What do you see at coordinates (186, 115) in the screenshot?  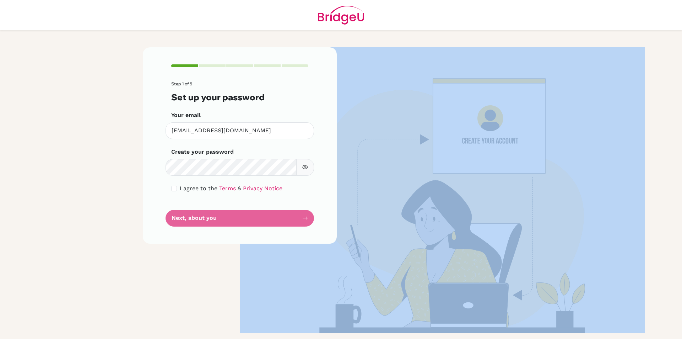 I see `label: Your email` at bounding box center [186, 115].